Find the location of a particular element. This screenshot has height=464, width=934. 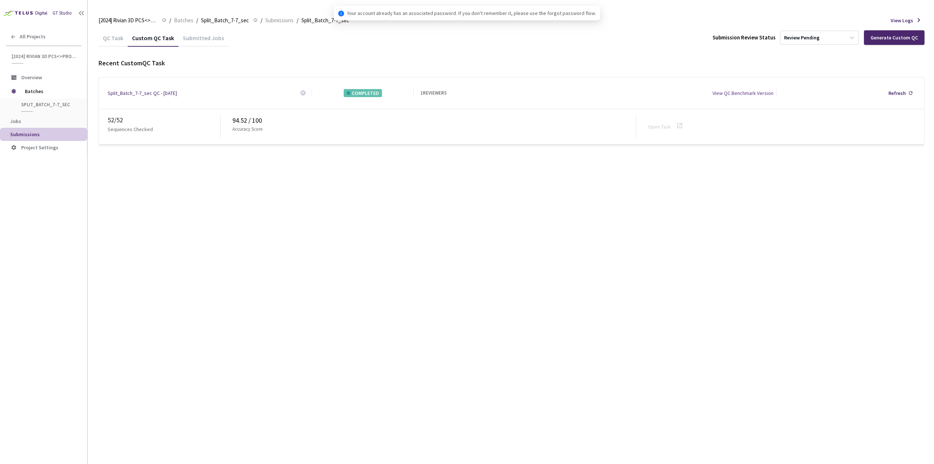

div: Recent Custom QC Task is located at coordinates (512, 63).